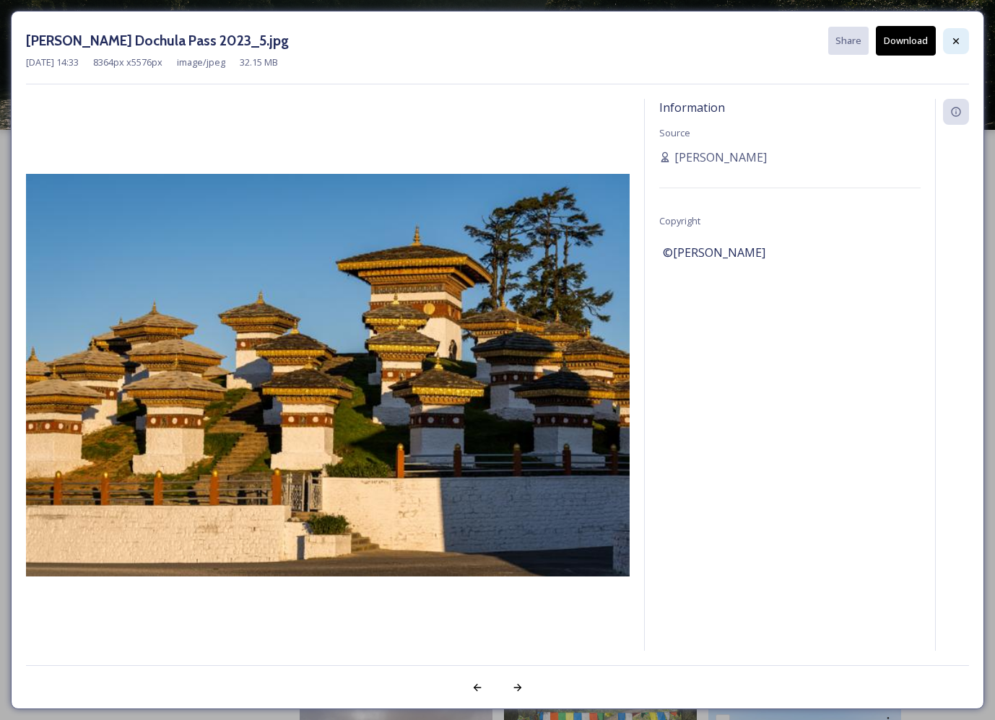 The image size is (995, 720). What do you see at coordinates (201, 62) in the screenshot?
I see `span: image/jpeg` at bounding box center [201, 62].